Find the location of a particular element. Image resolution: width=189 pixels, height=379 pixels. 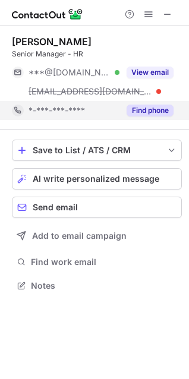

img: ContactOut v5.3.10 is located at coordinates (48, 14).